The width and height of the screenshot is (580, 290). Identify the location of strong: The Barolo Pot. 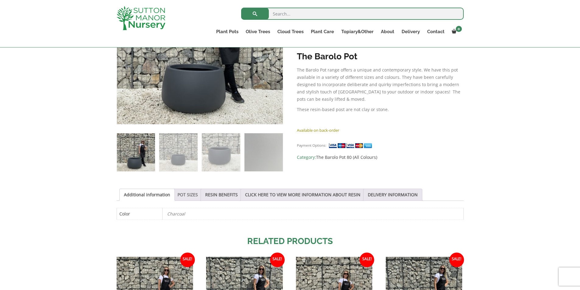
(327, 56).